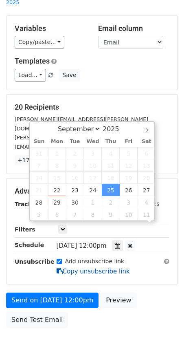  Describe the element at coordinates (93, 142) in the screenshot. I see `span: Wed` at that location.